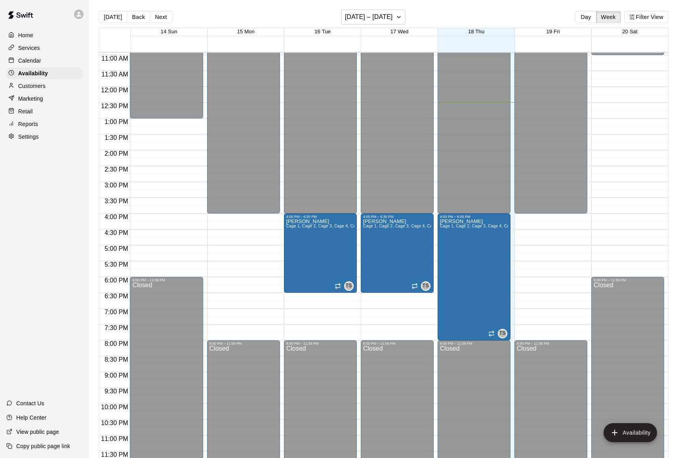  Describe the element at coordinates (116, 248) in the screenshot. I see `span: 5:00 PM` at that location.